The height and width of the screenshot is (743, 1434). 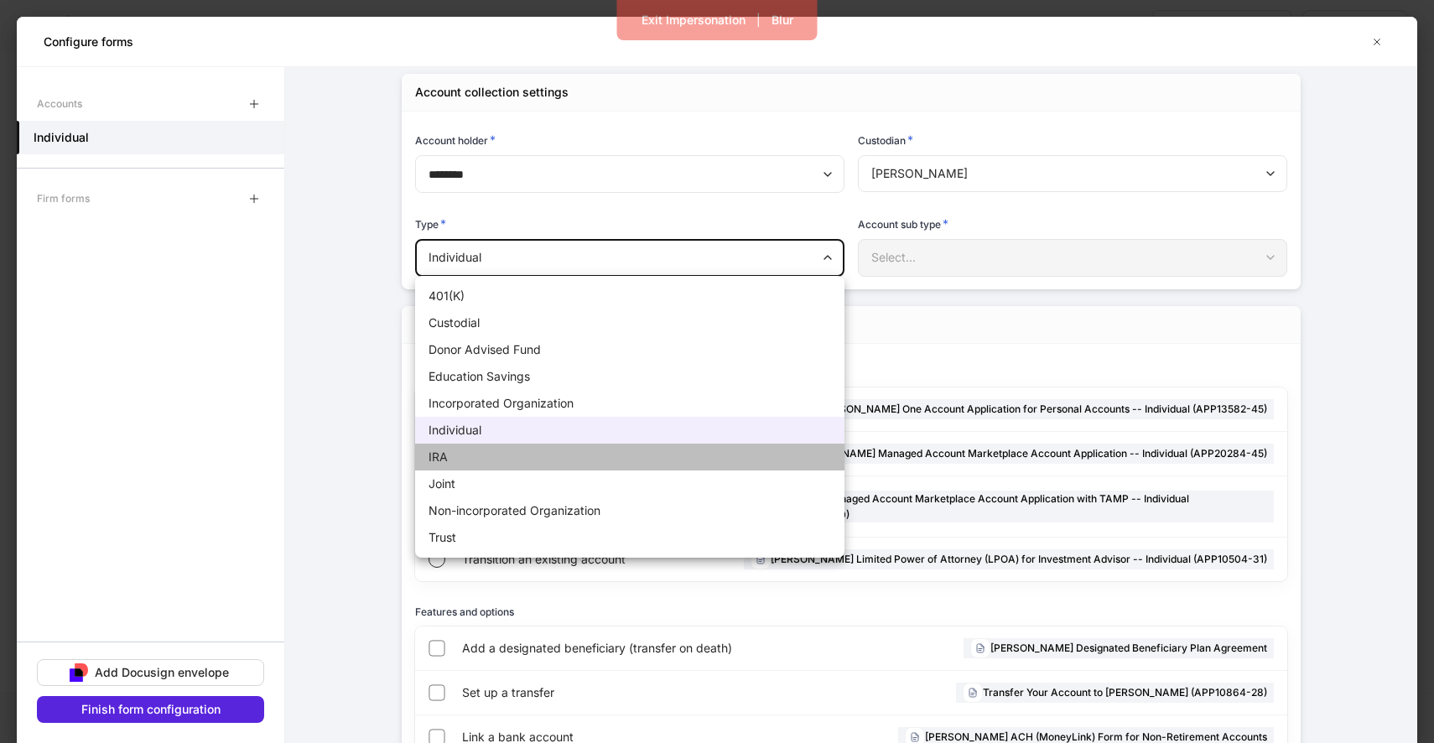 What do you see at coordinates (630, 350) in the screenshot?
I see `li: Donor Advised Fund` at bounding box center [630, 350].